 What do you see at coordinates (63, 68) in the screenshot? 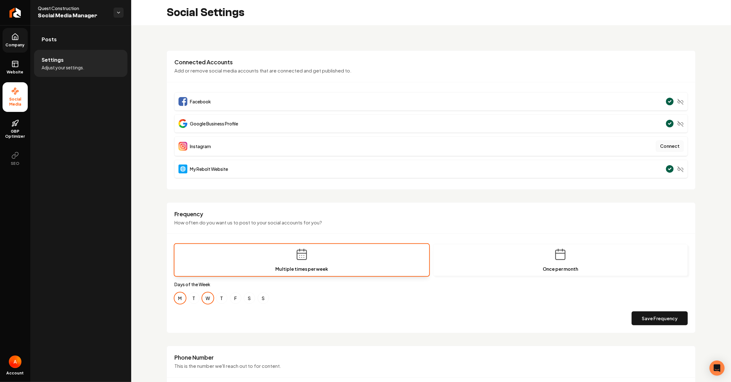
I see `span: Adjust your settings.` at bounding box center [63, 68].